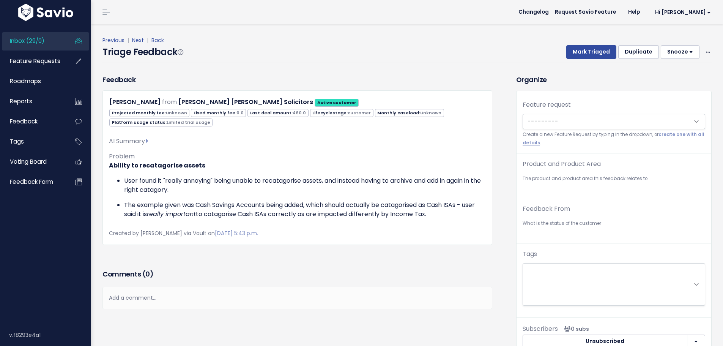 The height and width of the screenshot is (346, 723). Describe the element at coordinates (25, 81) in the screenshot. I see `span: Roadmaps` at that location.